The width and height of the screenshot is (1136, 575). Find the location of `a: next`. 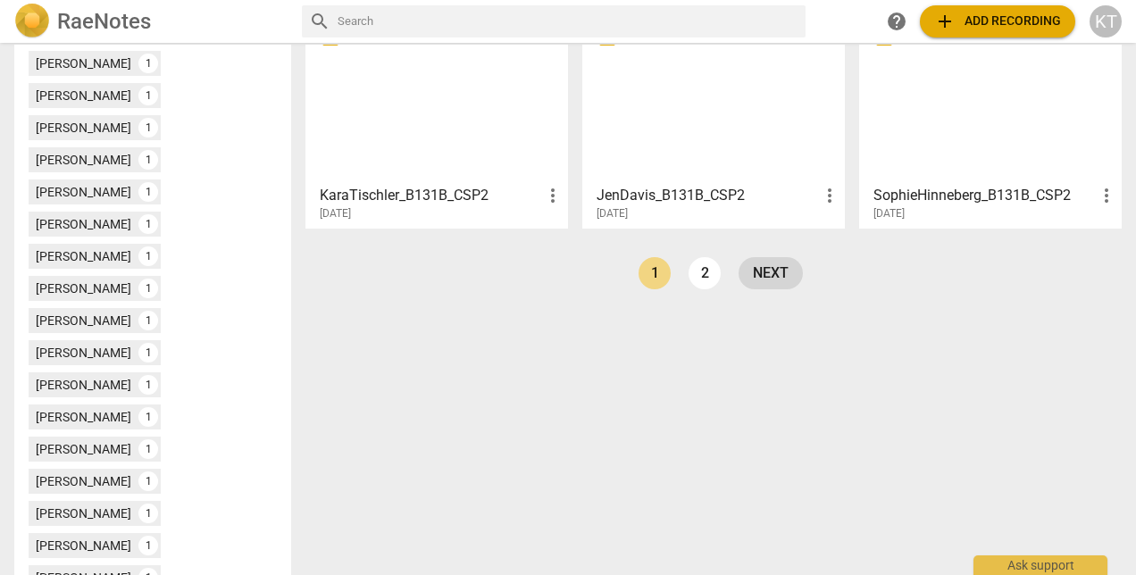

a: next is located at coordinates (770, 273).